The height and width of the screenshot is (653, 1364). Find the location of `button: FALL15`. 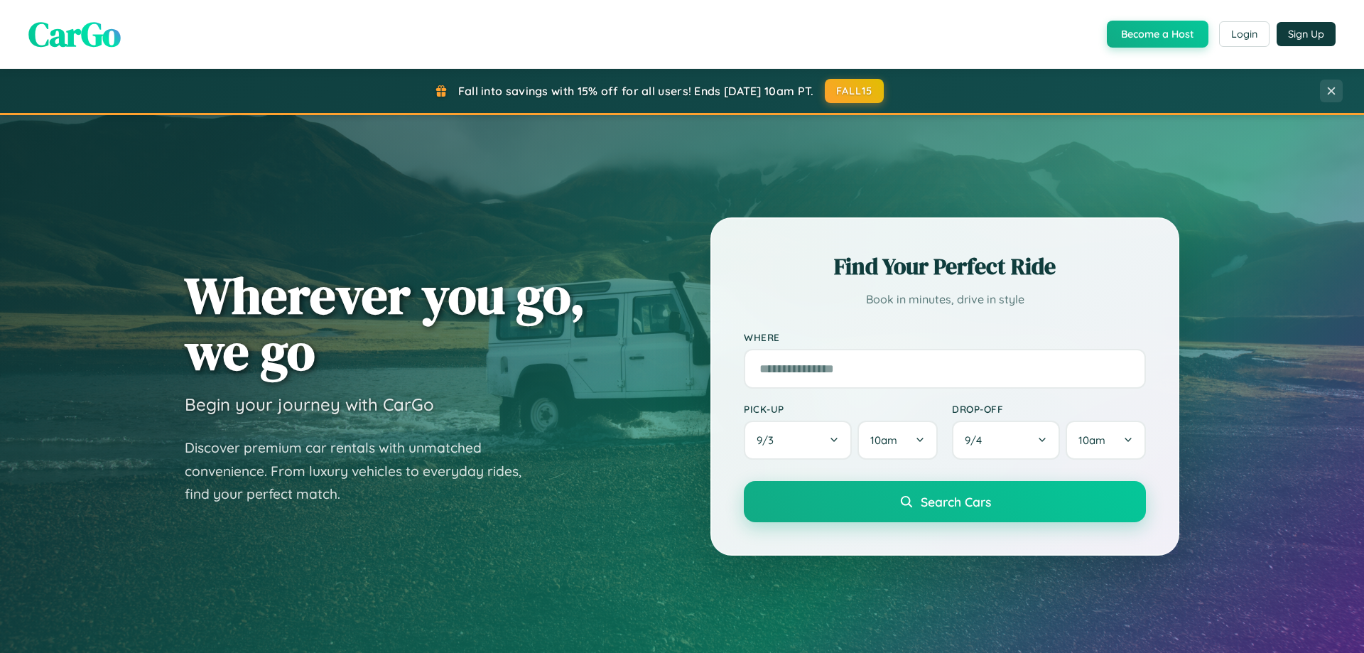

button: FALL15 is located at coordinates (855, 91).